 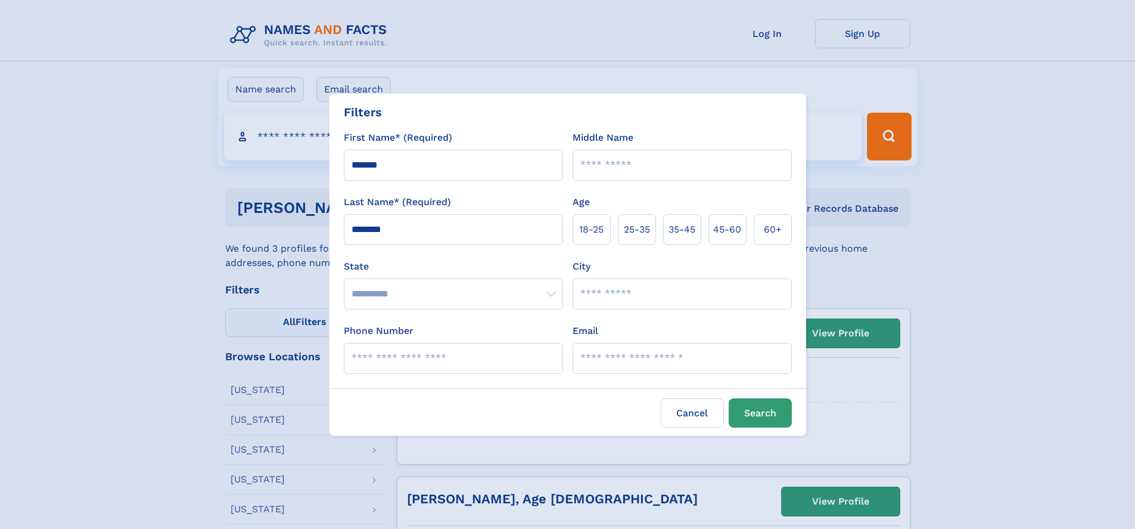 What do you see at coordinates (378, 331) in the screenshot?
I see `label: Phone Number` at bounding box center [378, 331].